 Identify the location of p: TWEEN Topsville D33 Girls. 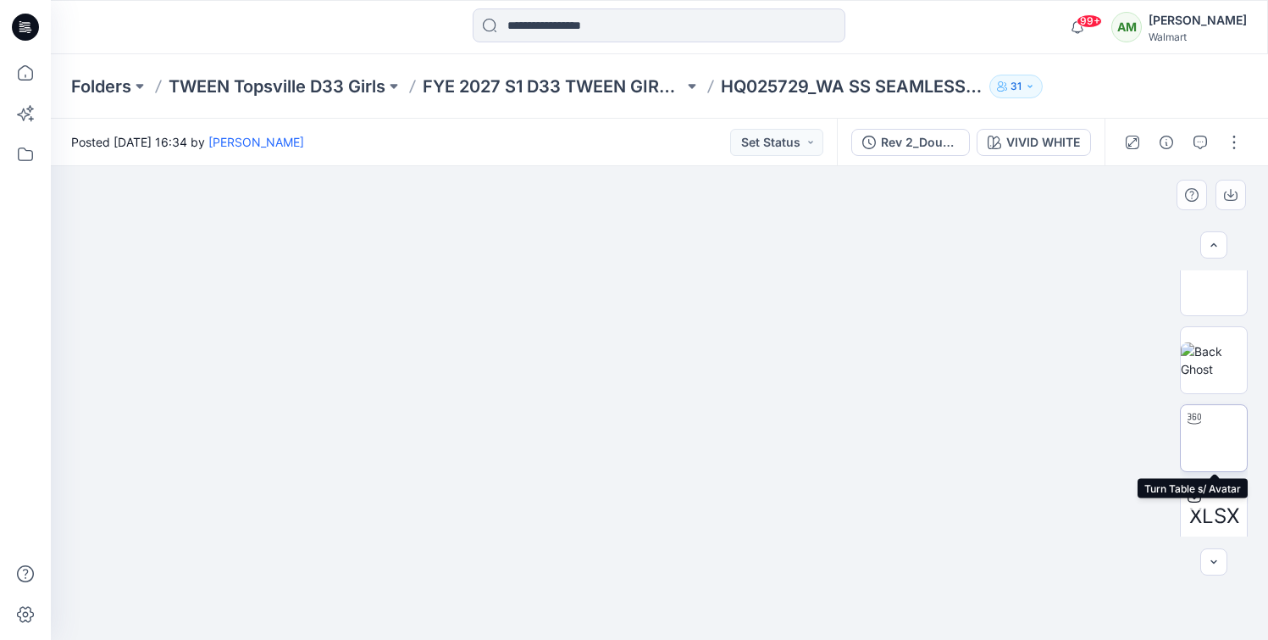
(277, 86).